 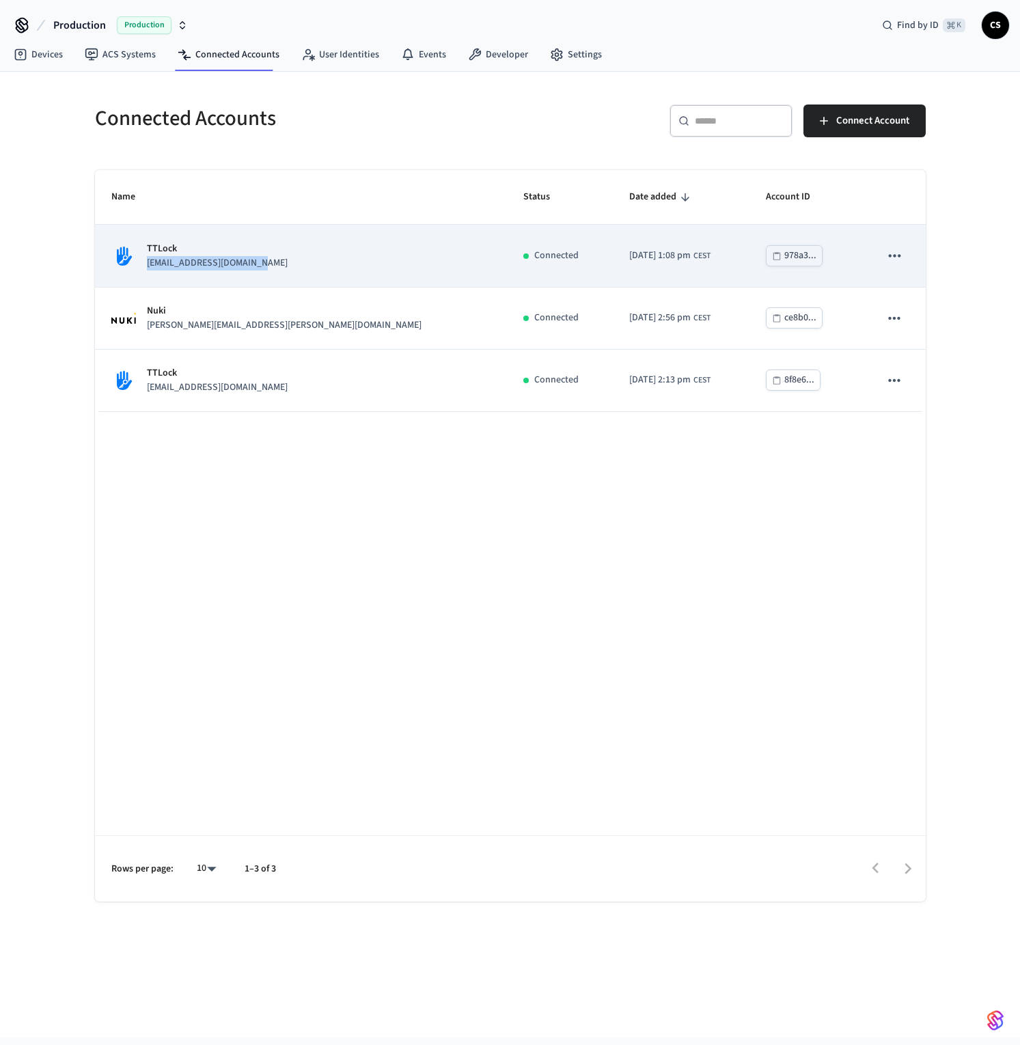 I want to click on img: Nuki Logo, Square, so click(x=124, y=318).